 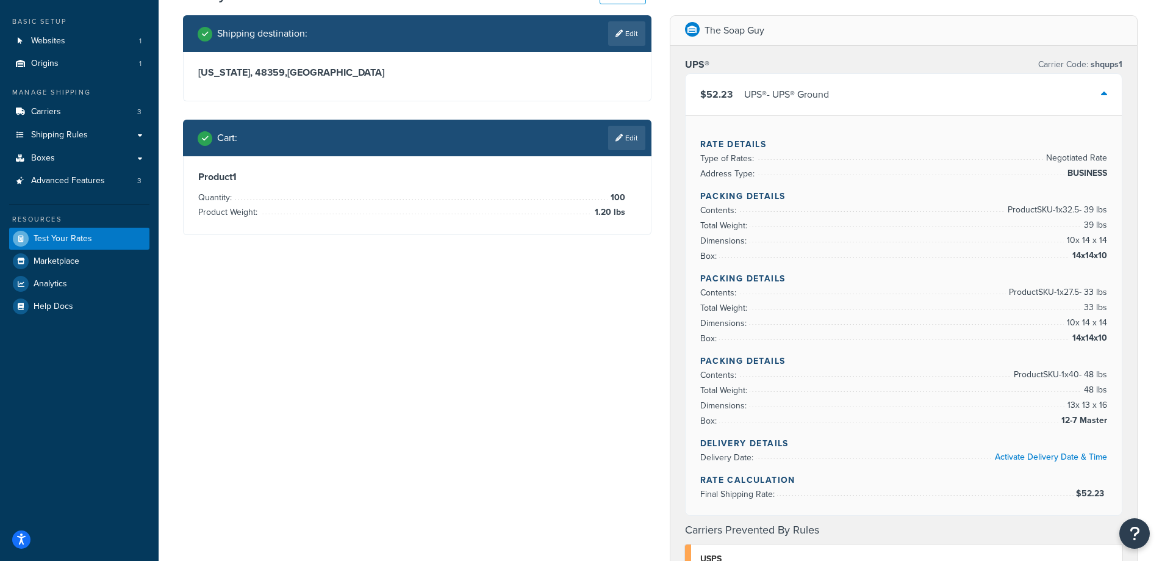 I want to click on li: Origins, so click(x=79, y=63).